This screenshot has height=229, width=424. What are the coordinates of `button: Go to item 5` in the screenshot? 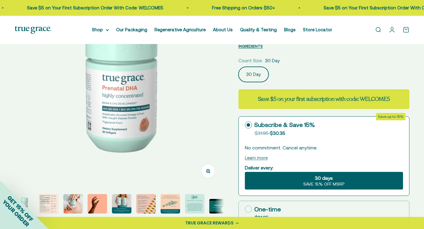 It's located at (122, 205).